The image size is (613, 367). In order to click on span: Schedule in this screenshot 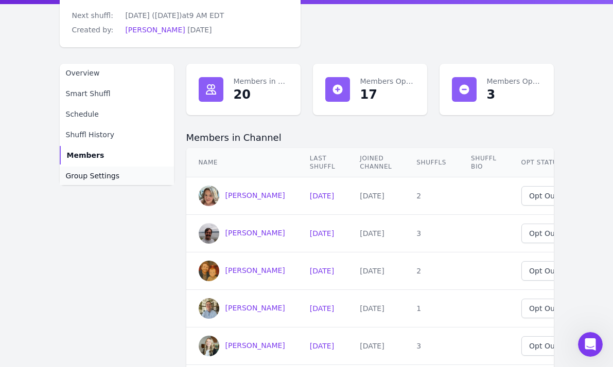, I will do `click(82, 114)`.